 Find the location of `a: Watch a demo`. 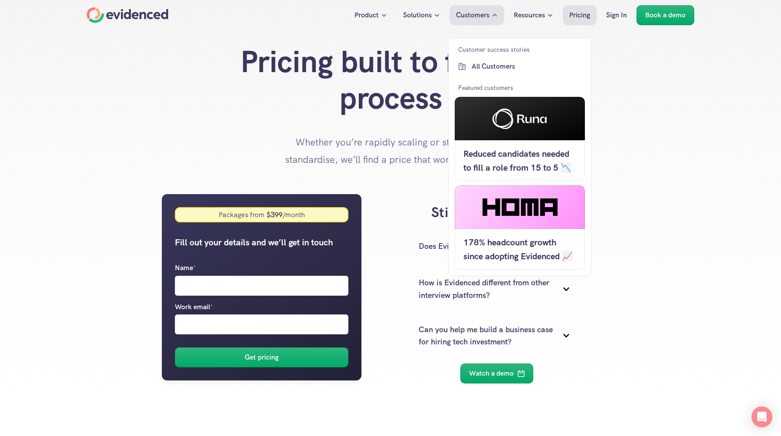

a: Watch a demo is located at coordinates (497, 373).